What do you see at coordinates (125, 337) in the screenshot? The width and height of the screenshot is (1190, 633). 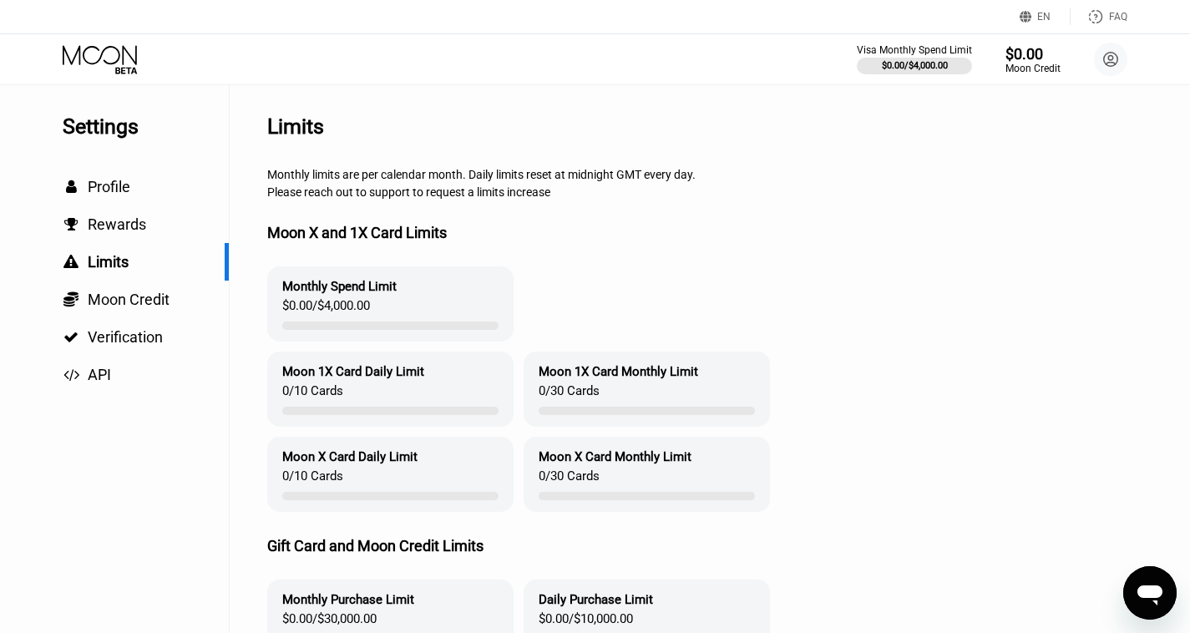 I see `span: Verification` at bounding box center [125, 337].